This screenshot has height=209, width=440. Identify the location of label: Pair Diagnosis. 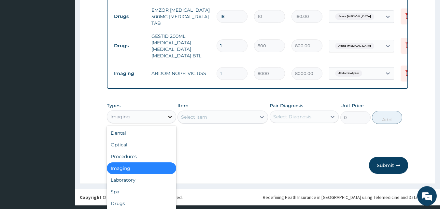
(286, 106).